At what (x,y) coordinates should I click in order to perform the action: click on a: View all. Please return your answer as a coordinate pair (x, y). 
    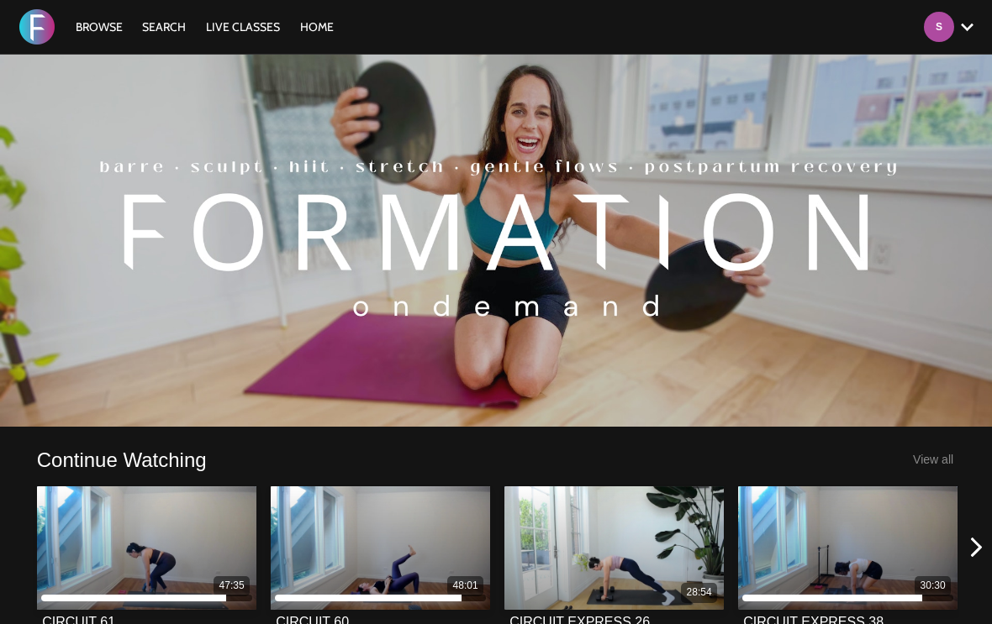
    Looking at the image, I should click on (933, 460).